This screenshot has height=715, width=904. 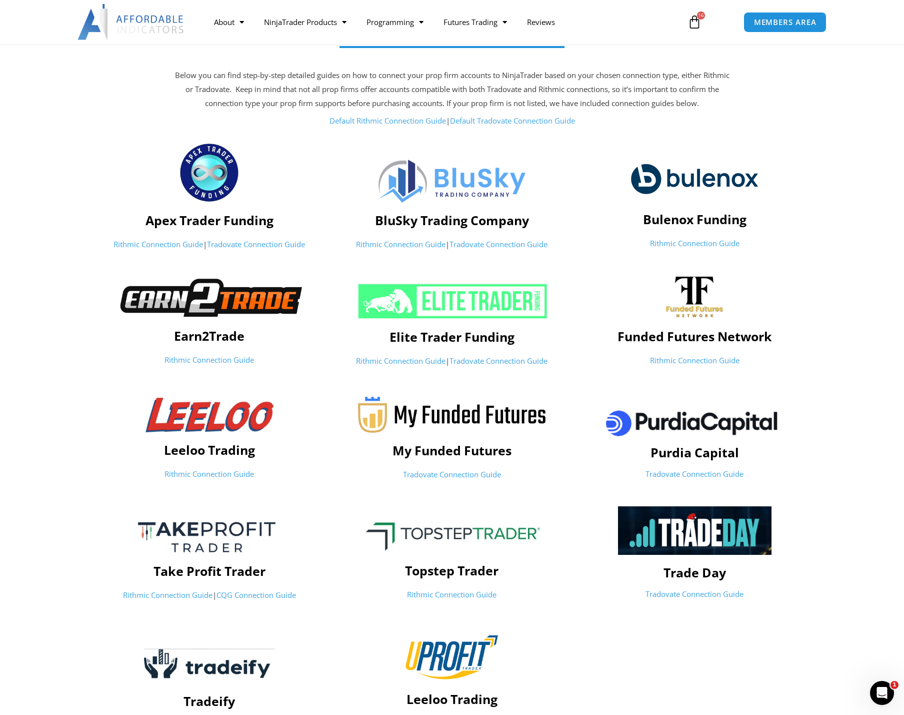 I want to click on img: Tradeify | Affordable Indicators – NinjaTrader, so click(x=209, y=665).